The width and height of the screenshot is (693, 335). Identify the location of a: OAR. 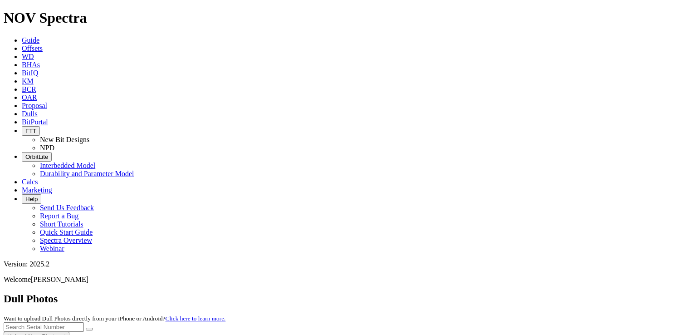
(29, 97).